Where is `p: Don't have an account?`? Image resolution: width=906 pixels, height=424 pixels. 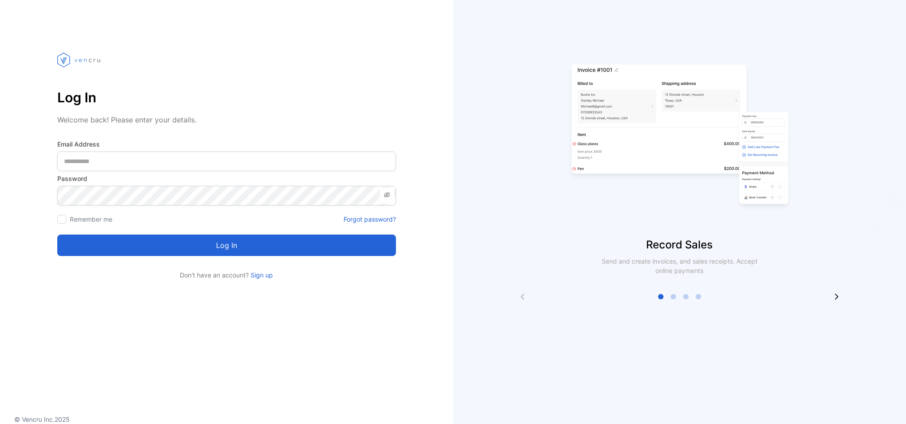
p: Don't have an account? is located at coordinates (226, 275).